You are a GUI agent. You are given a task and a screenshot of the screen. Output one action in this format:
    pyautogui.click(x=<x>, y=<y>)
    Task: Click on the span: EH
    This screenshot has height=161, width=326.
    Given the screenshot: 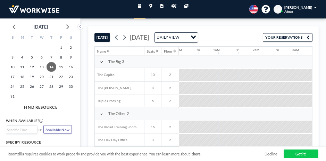 What is the action you would take?
    pyautogui.click(x=278, y=9)
    